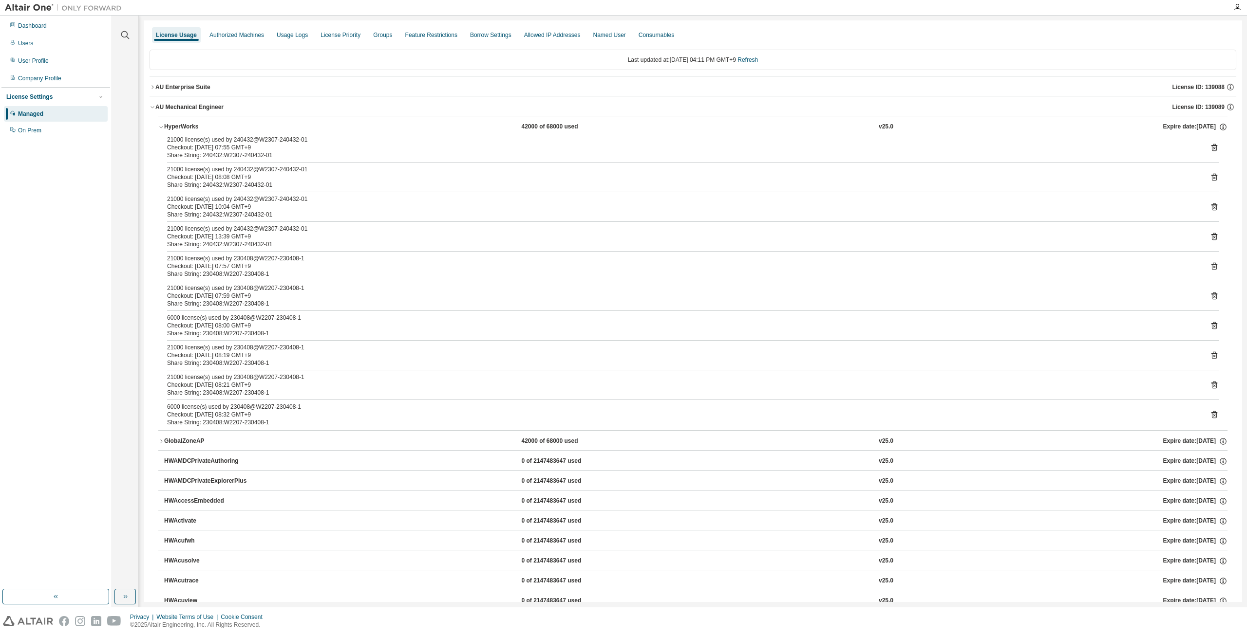 Image resolution: width=1247 pixels, height=635 pixels. I want to click on div: License Priority, so click(340, 35).